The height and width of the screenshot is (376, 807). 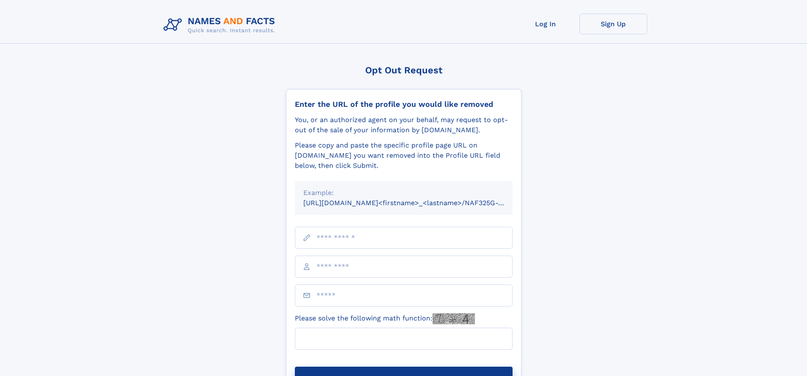 I want to click on a: Sign Up, so click(x=613, y=24).